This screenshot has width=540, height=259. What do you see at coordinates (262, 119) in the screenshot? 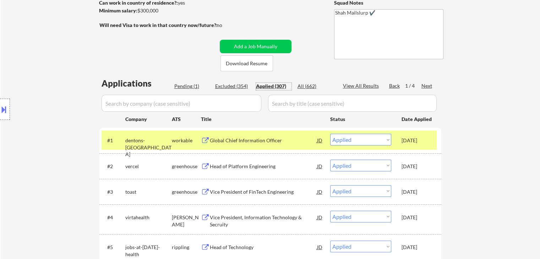
I see `div: Title` at bounding box center [262, 119].